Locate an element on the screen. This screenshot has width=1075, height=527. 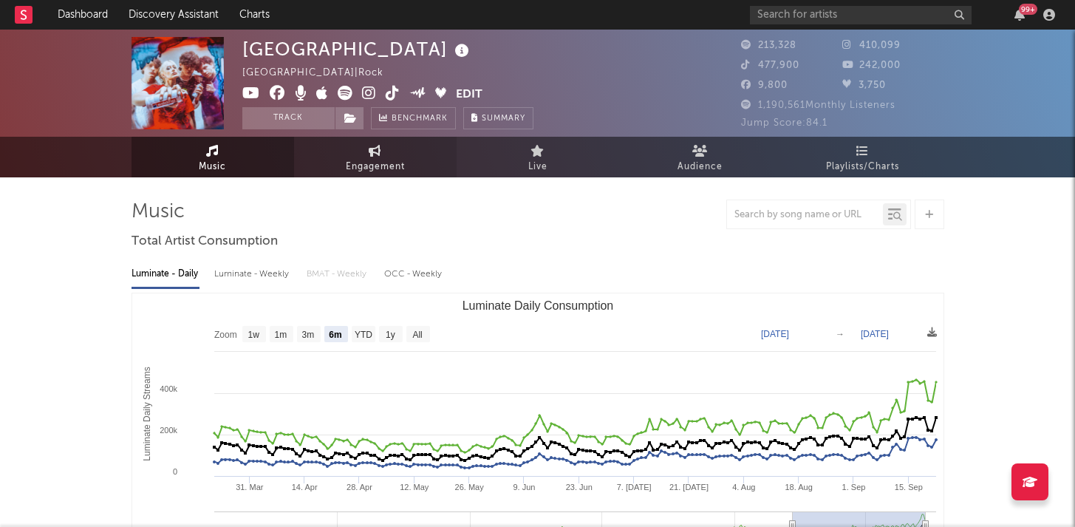
text: 9. Jun is located at coordinates (524, 487).